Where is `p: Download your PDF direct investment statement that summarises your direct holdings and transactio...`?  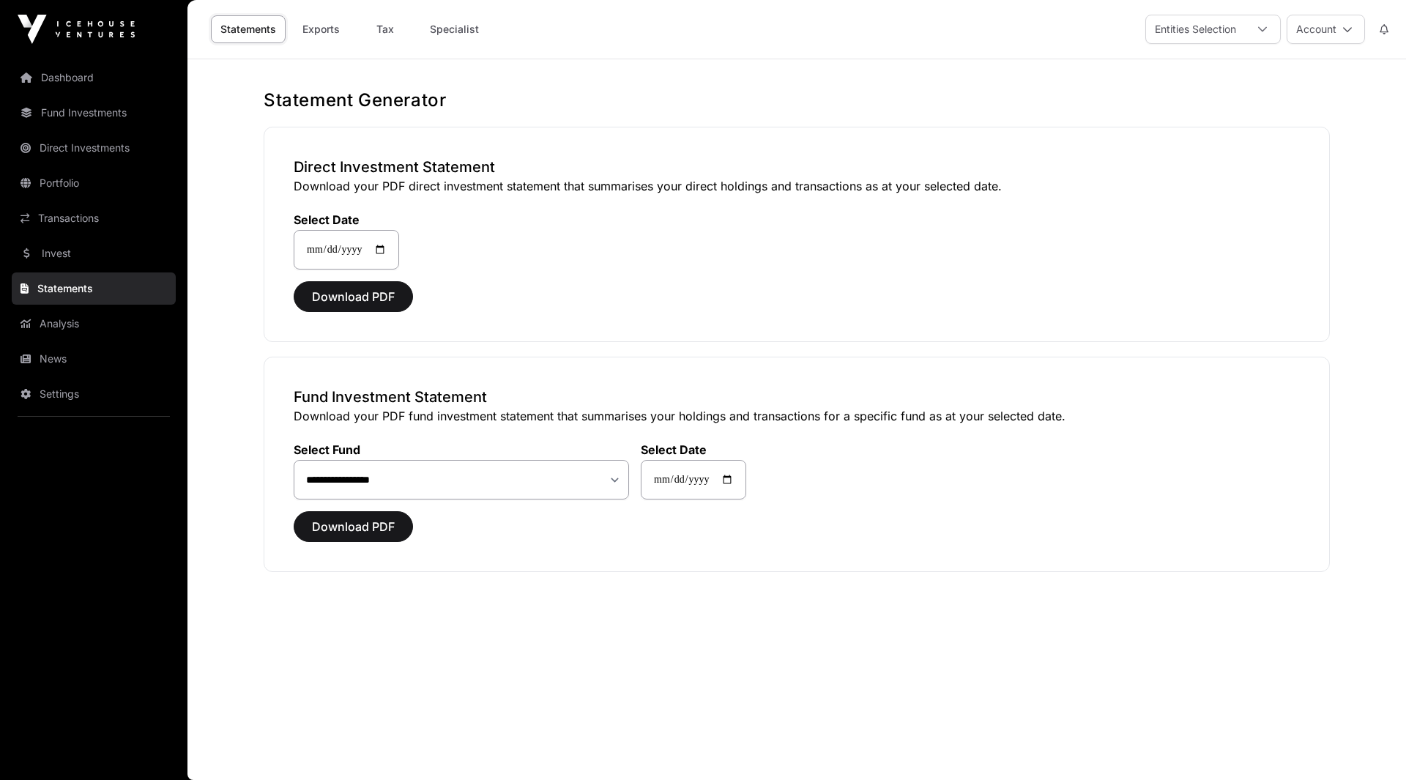
p: Download your PDF direct investment statement that summarises your direct holdings and transactio... is located at coordinates (797, 186).